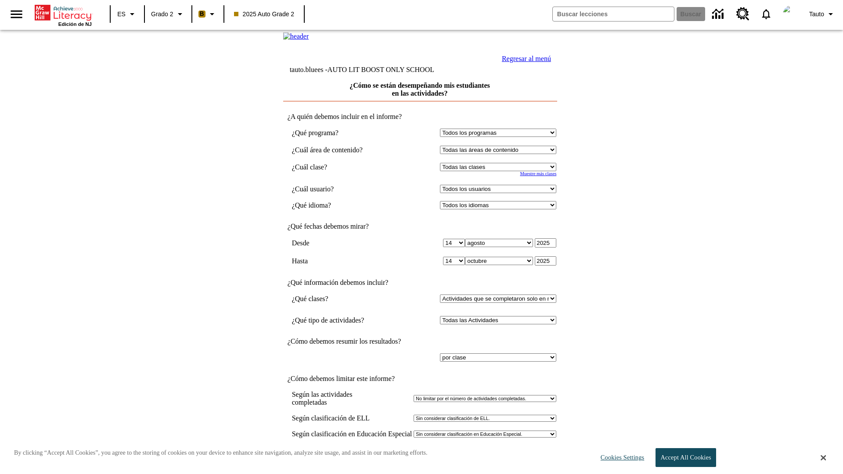 The image size is (843, 474). Describe the element at coordinates (352, 399) in the screenshot. I see `td: Según las actividades completadas` at that location.